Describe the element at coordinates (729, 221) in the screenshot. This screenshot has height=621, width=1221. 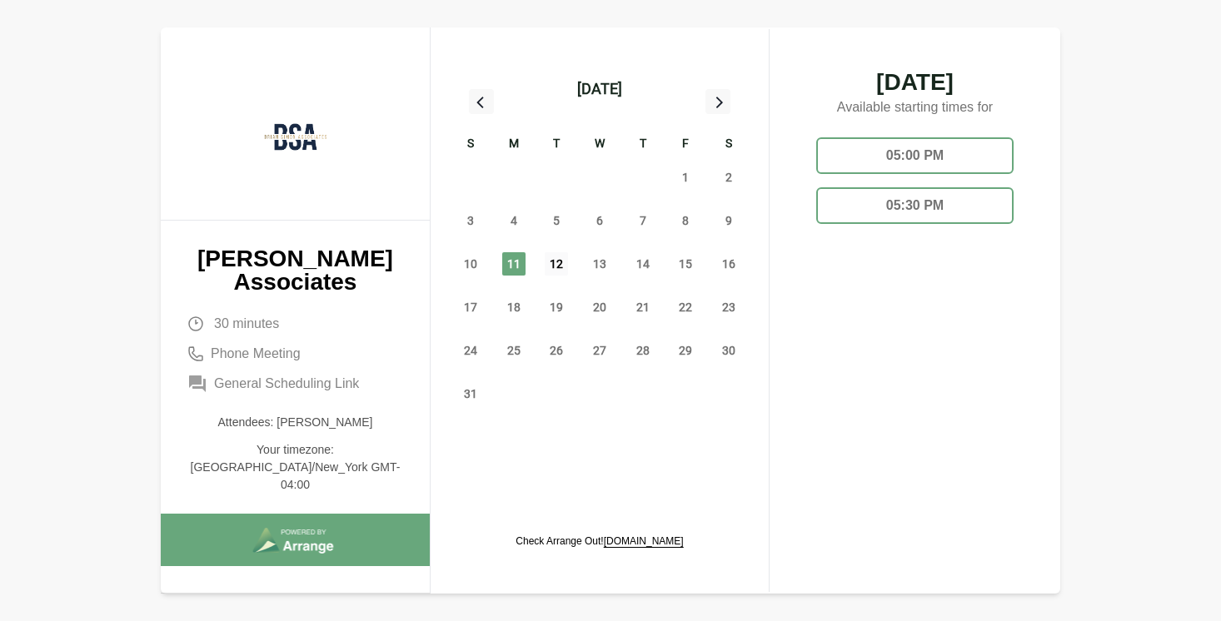
I see `span: Saturday, August 9, 2025` at that location.